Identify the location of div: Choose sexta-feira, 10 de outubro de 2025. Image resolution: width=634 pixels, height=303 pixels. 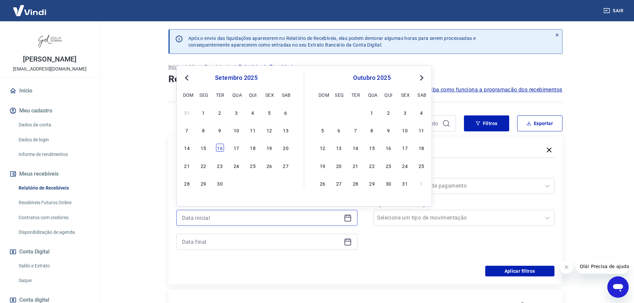
(405, 130).